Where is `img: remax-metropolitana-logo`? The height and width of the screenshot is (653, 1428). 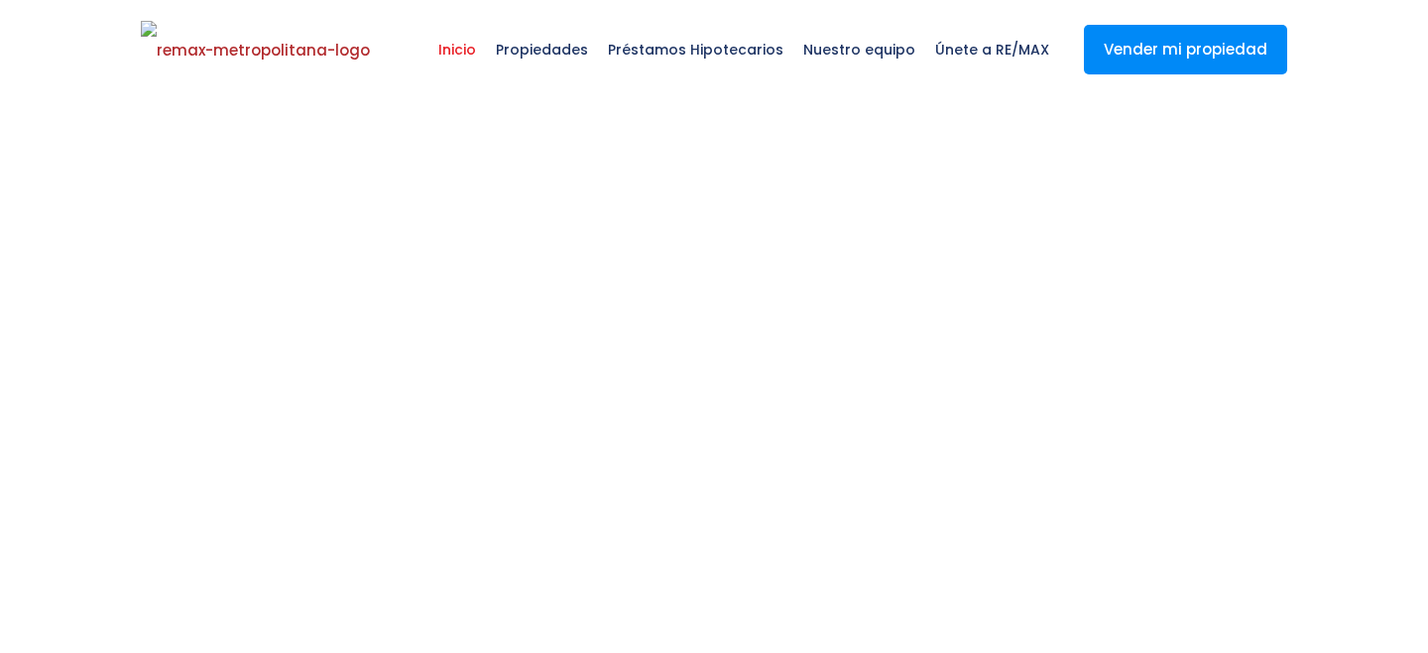
img: remax-metropolitana-logo is located at coordinates (255, 51).